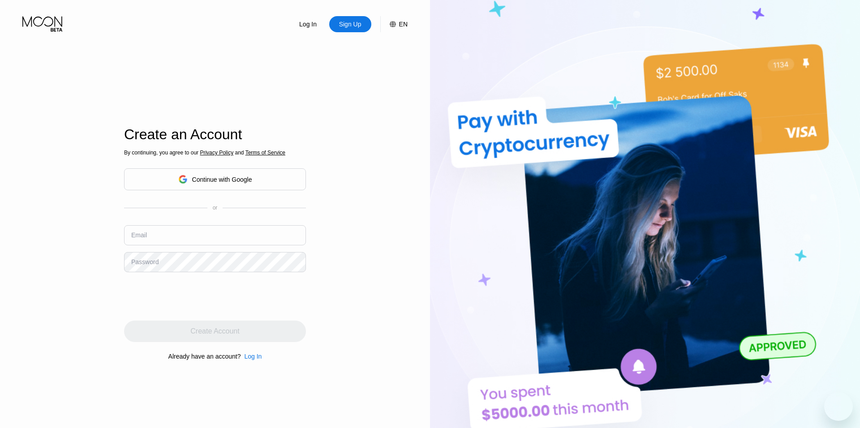 This screenshot has width=860, height=428. I want to click on div: Create an Account, so click(215, 134).